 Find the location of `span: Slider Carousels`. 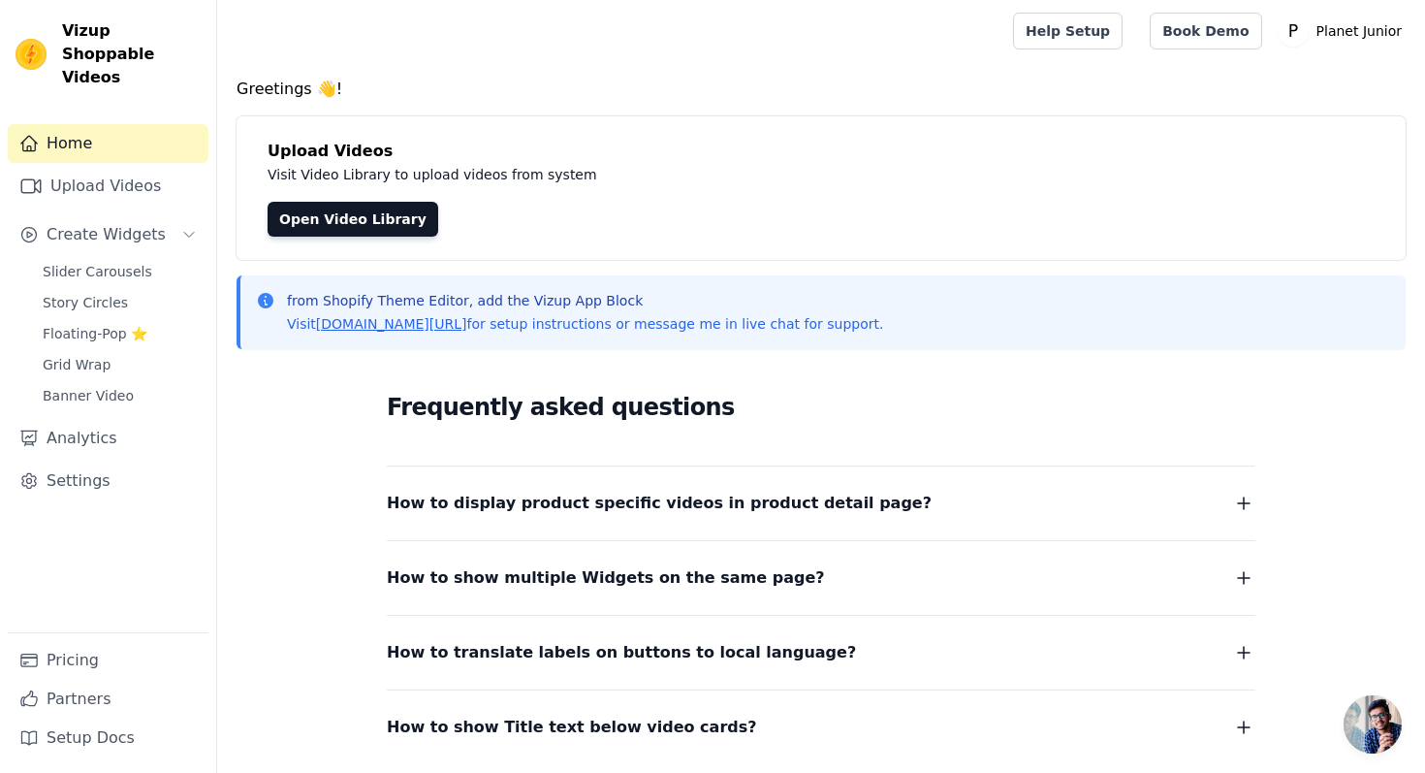

span: Slider Carousels is located at coordinates (97, 272).